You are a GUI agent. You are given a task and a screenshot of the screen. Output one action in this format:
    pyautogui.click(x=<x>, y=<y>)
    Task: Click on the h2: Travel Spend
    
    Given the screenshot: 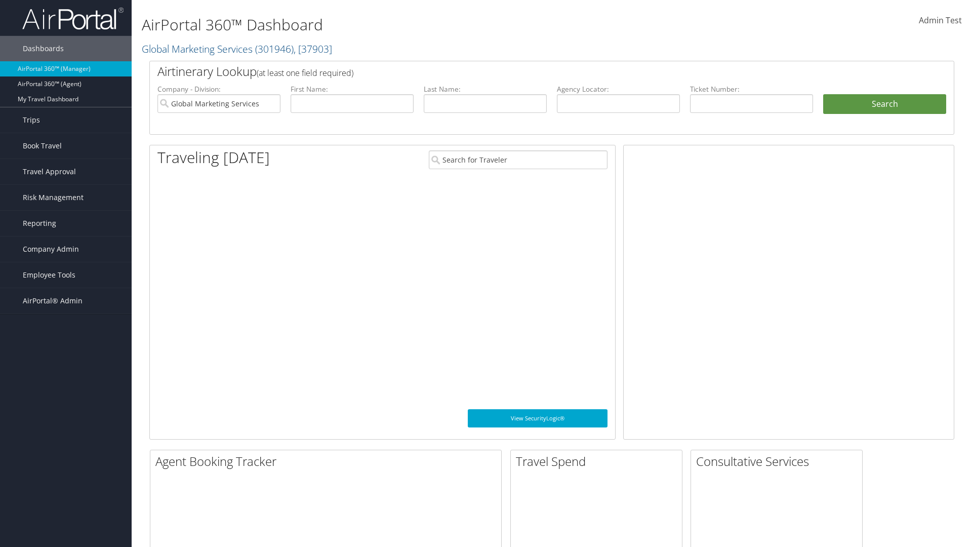 What is the action you would take?
    pyautogui.click(x=599, y=461)
    